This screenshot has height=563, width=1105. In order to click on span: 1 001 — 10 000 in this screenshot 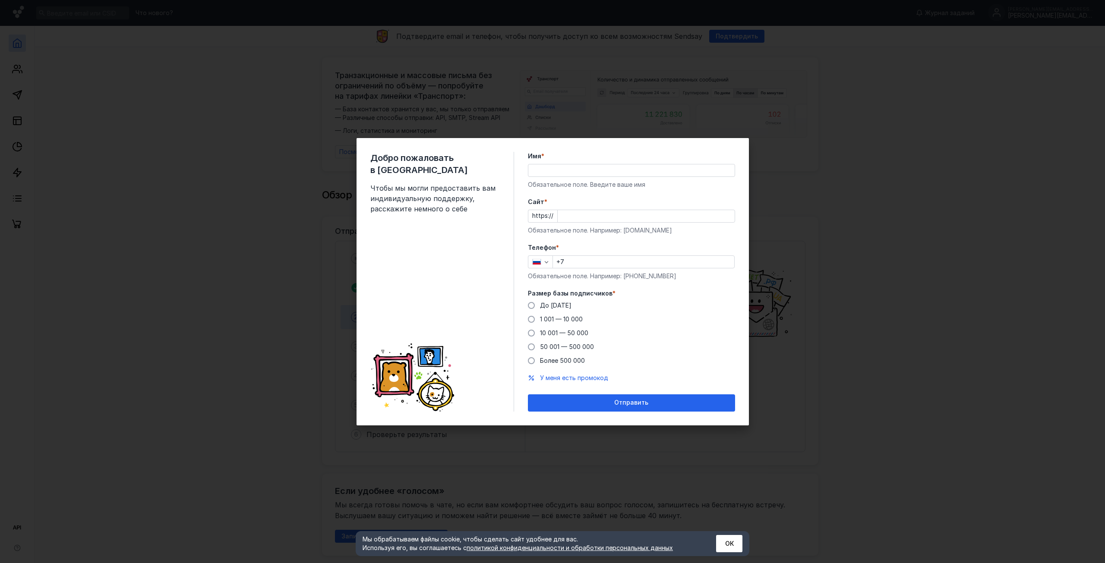, I will do `click(561, 319)`.